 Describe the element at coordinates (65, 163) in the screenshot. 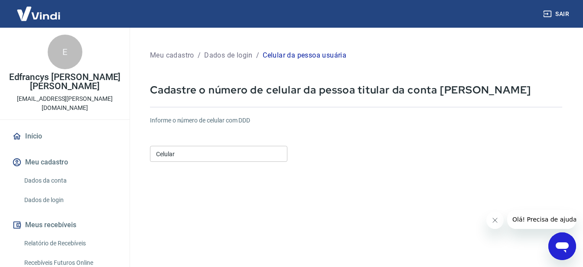

I see `button: Meu cadastro` at that location.